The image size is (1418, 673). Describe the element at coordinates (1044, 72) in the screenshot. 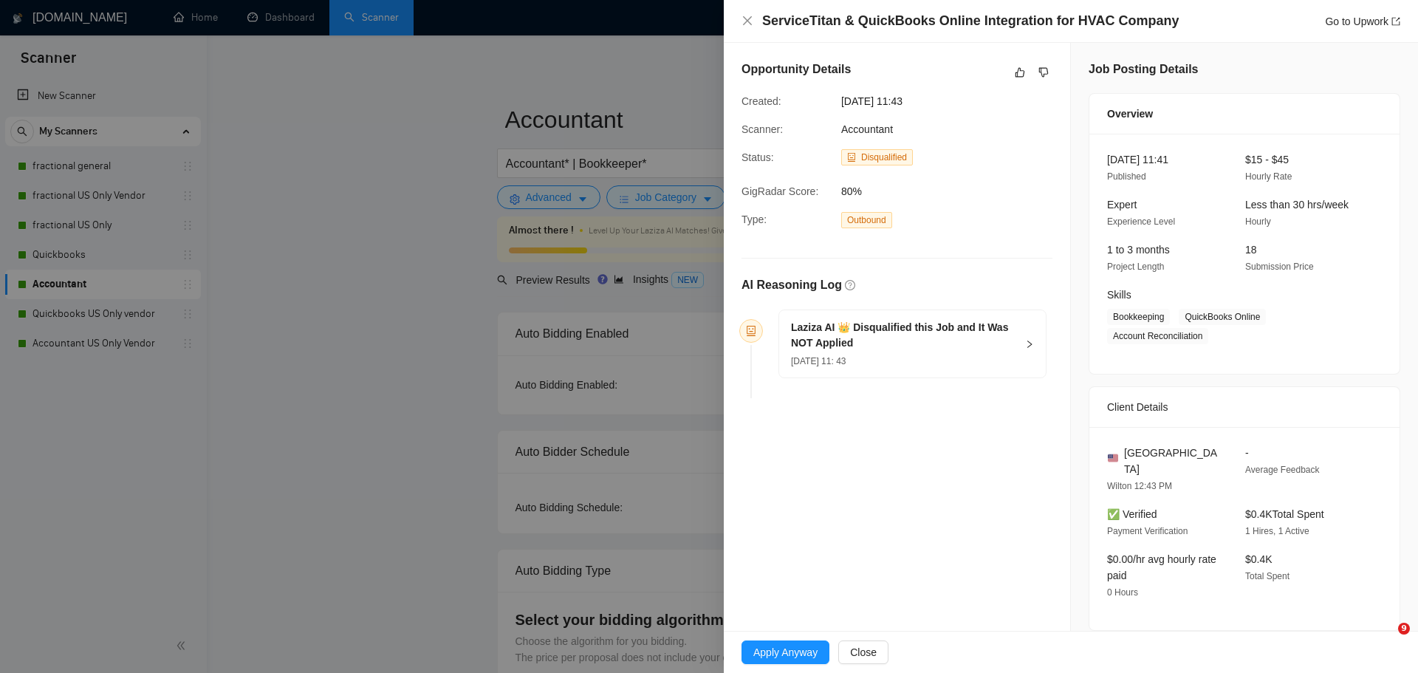

I see `span: dislike` at that location.